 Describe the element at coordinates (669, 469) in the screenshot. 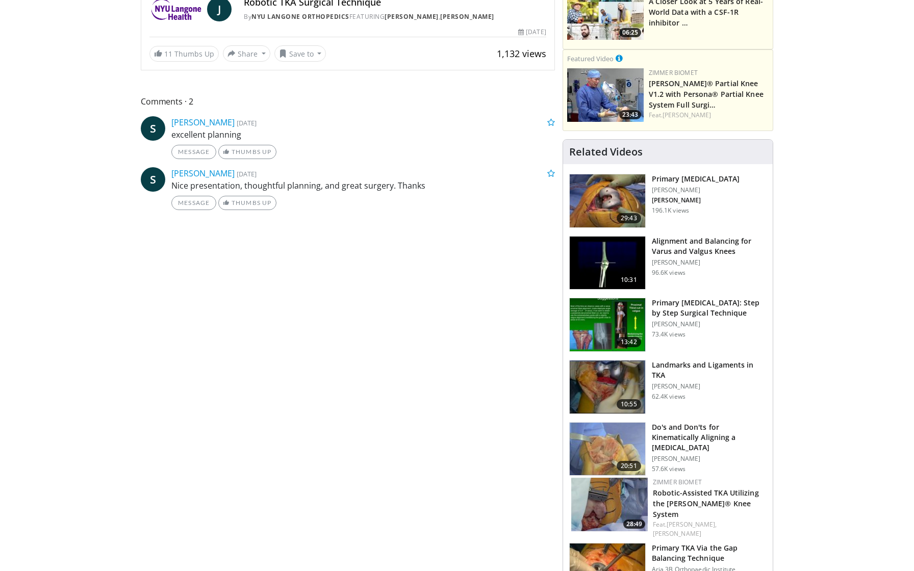

I see `p: 57.6K views` at that location.